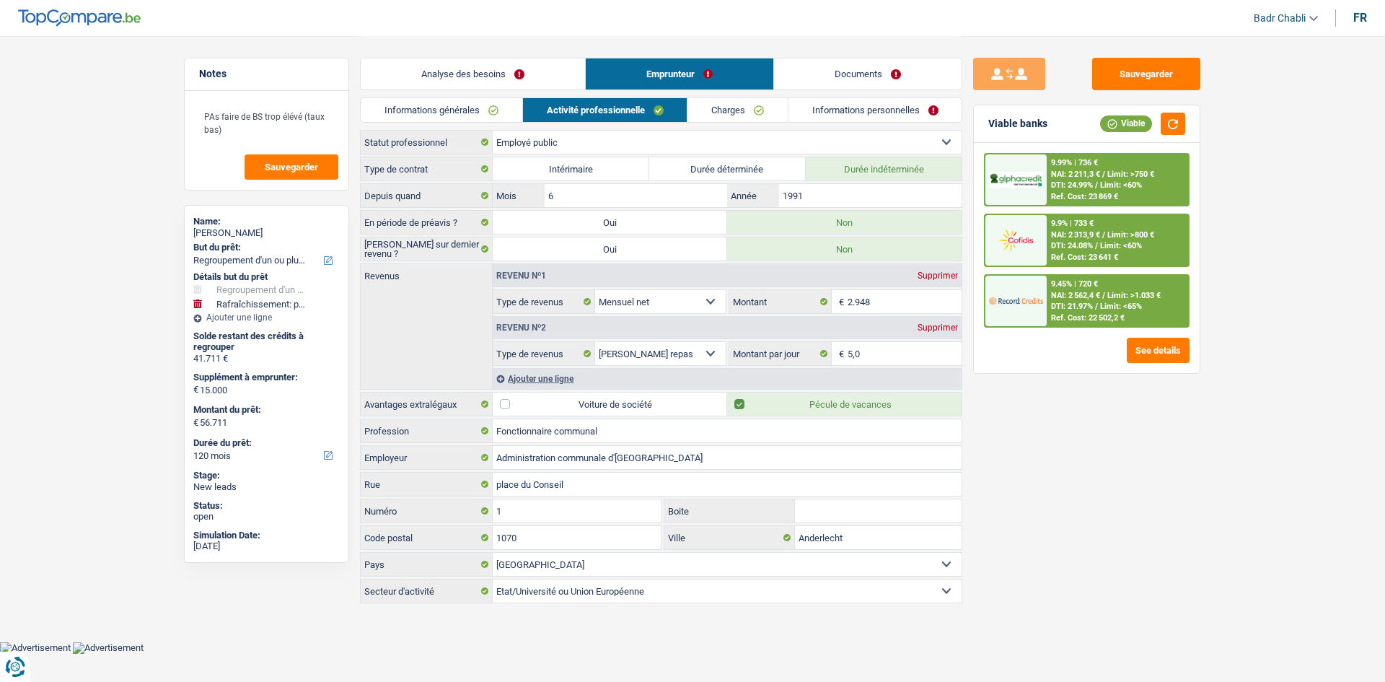 Image resolution: width=1385 pixels, height=682 pixels. I want to click on span: Badr Chabli, so click(1280, 18).